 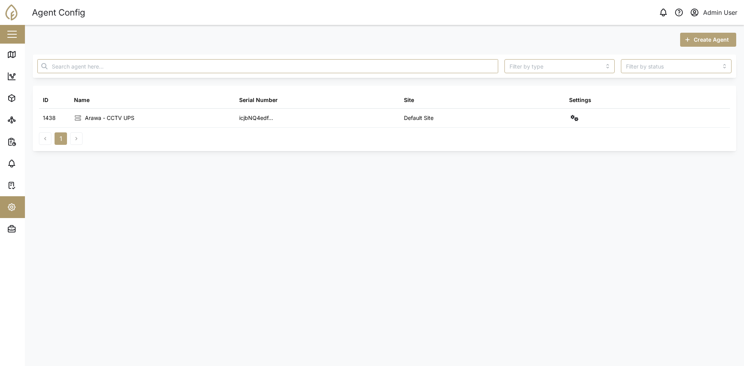 What do you see at coordinates (676, 66) in the screenshot?
I see `input: Filter by status` at bounding box center [676, 66].